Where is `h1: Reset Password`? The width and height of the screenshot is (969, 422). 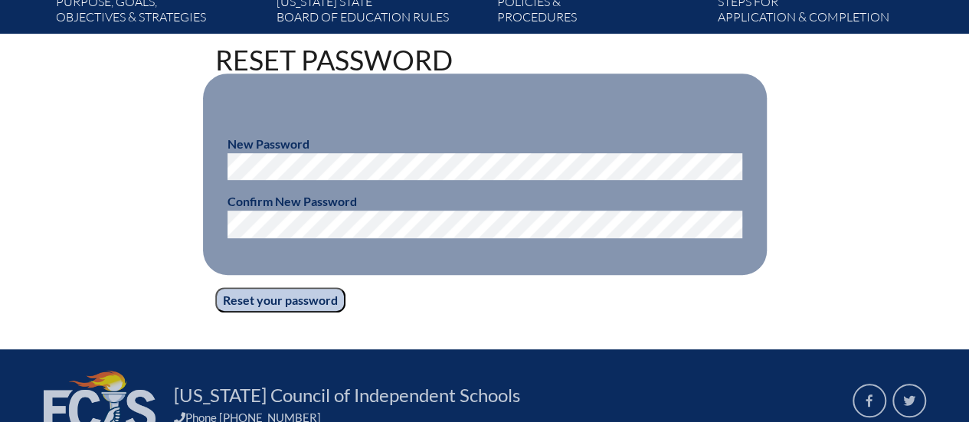 h1: Reset Password is located at coordinates (485, 60).